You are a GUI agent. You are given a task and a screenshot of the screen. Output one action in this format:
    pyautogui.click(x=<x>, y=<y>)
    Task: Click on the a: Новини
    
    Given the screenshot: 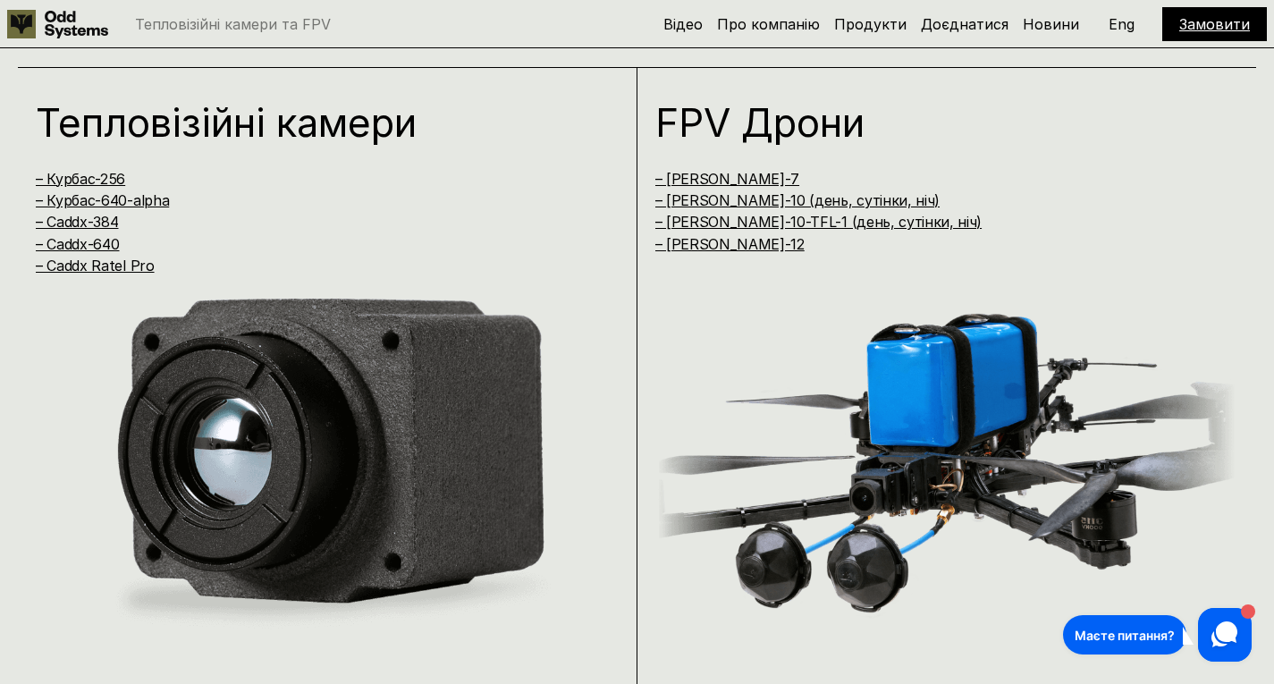 What is the action you would take?
    pyautogui.click(x=1050, y=24)
    